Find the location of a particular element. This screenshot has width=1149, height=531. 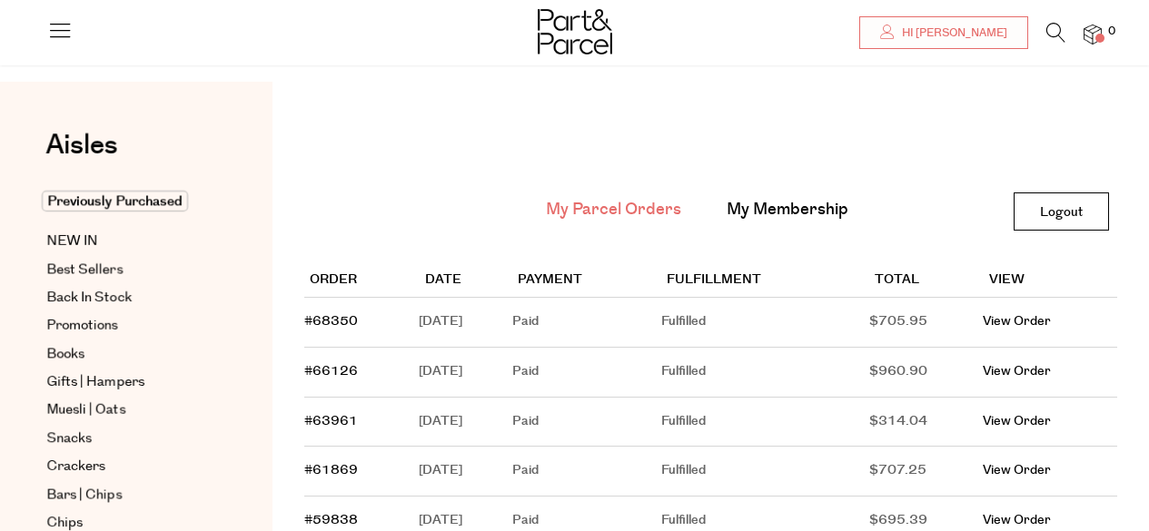

a: Previously Purchased is located at coordinates (129, 202).